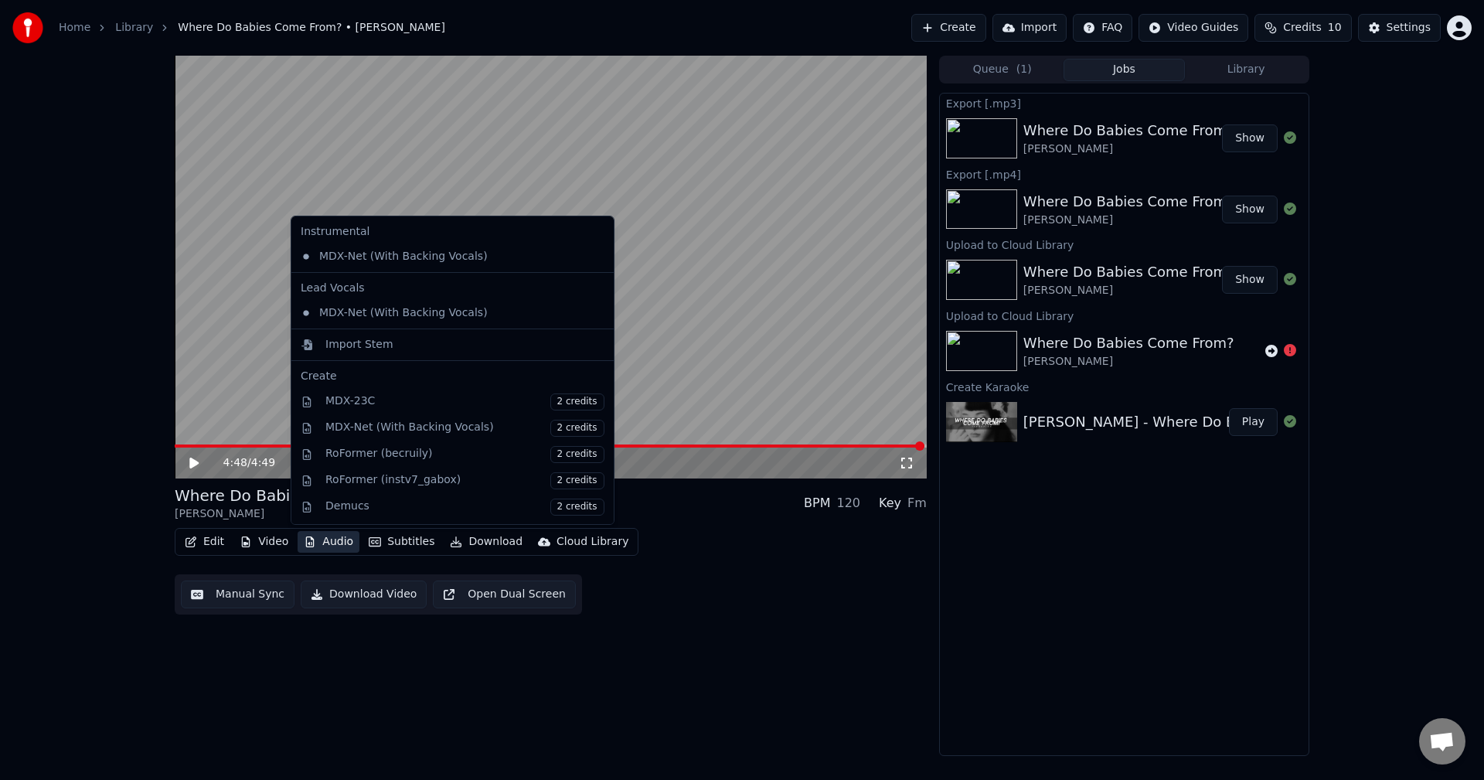  What do you see at coordinates (1029, 28) in the screenshot?
I see `button: Import` at bounding box center [1029, 28].